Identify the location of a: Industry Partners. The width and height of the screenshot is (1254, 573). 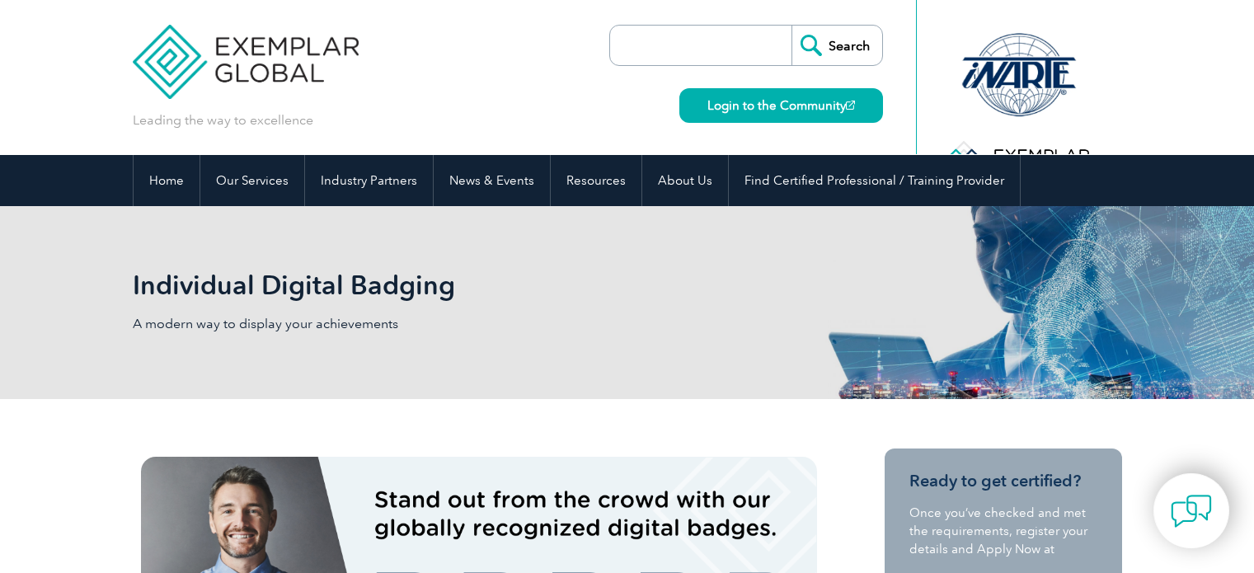
(369, 181).